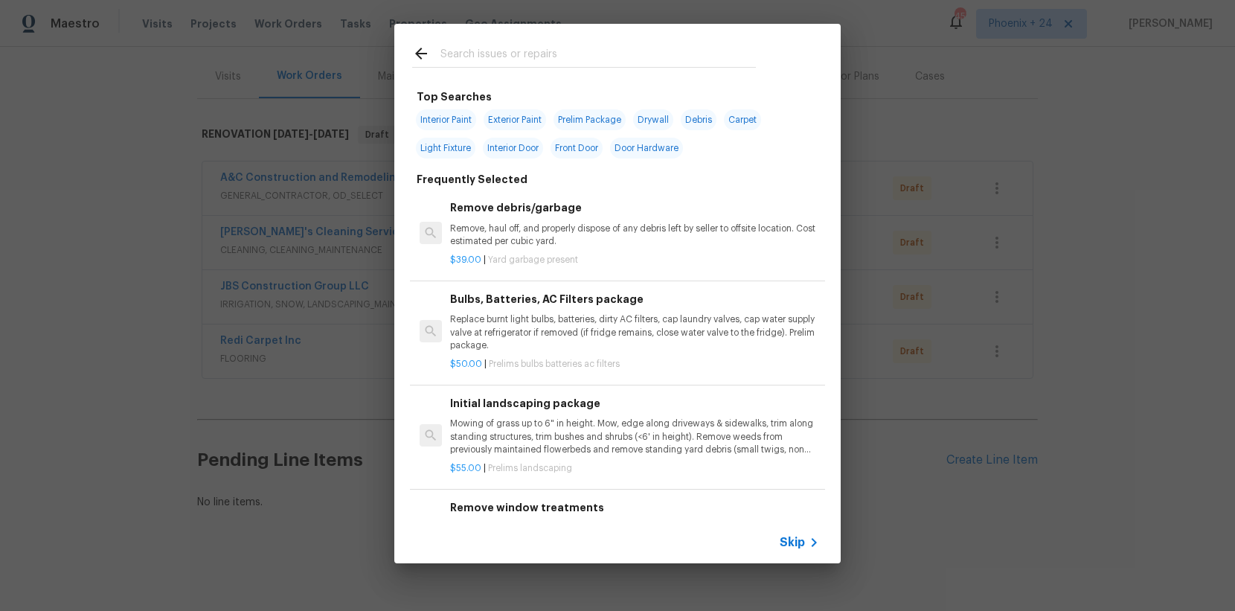  What do you see at coordinates (635, 508) in the screenshot?
I see `h6: Remove window treatments` at bounding box center [635, 508].